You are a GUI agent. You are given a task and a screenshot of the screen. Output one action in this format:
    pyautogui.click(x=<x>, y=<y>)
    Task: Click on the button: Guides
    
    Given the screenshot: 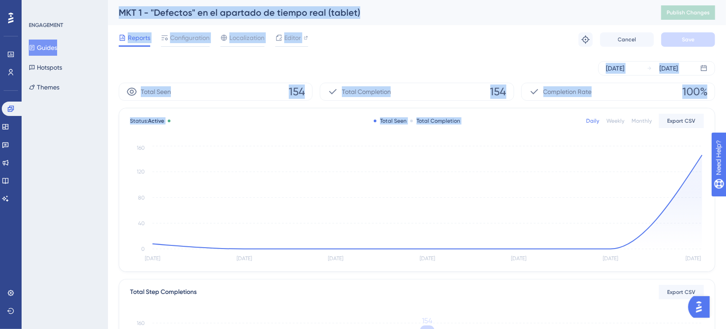 What is the action you would take?
    pyautogui.click(x=43, y=48)
    